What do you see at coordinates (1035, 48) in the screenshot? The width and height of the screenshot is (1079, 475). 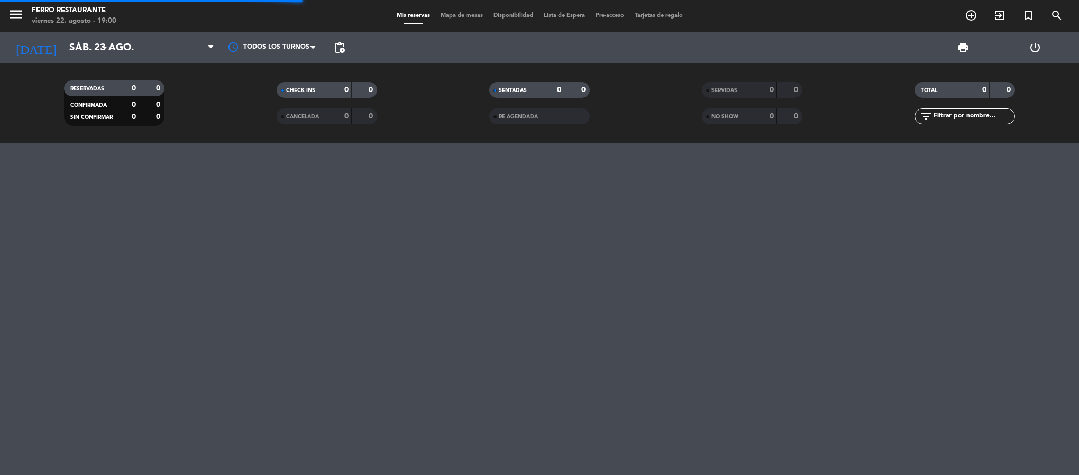 I see `i: power_settings_new` at bounding box center [1035, 48].